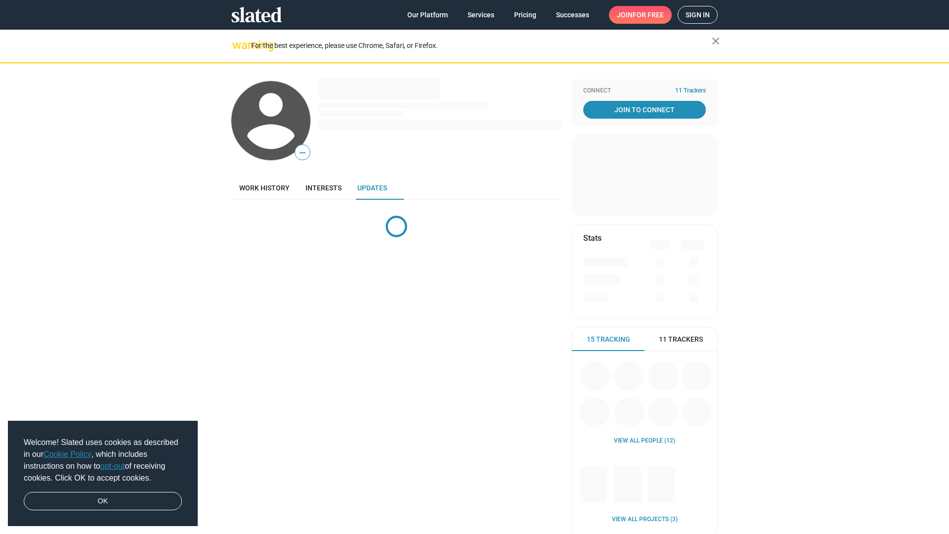 Image resolution: width=949 pixels, height=534 pixels. What do you see at coordinates (644, 110) in the screenshot?
I see `a: Join To Connect` at bounding box center [644, 110].